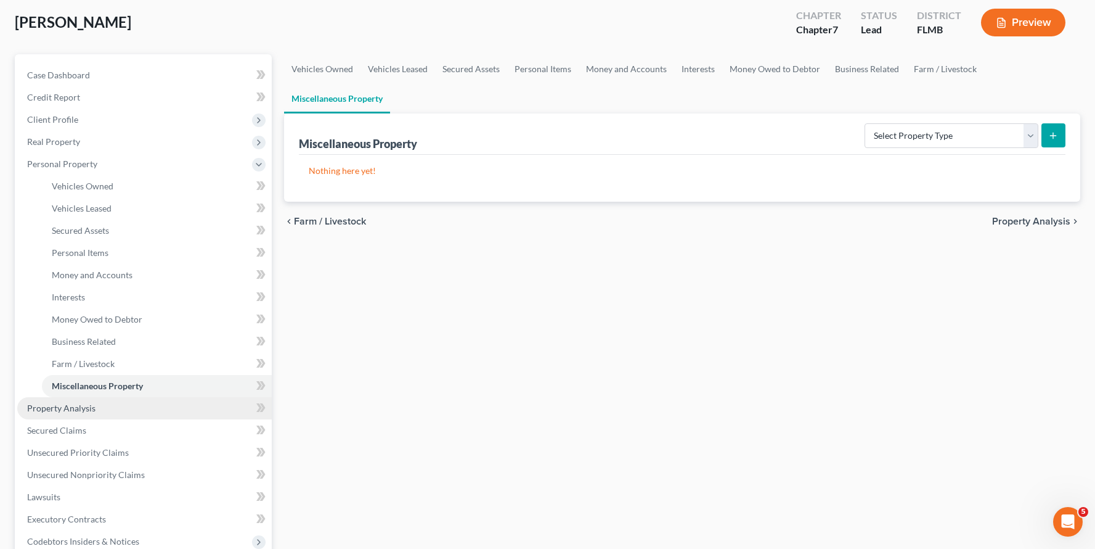 Image resolution: width=1095 pixels, height=549 pixels. I want to click on span: Executory Contracts, so click(67, 518).